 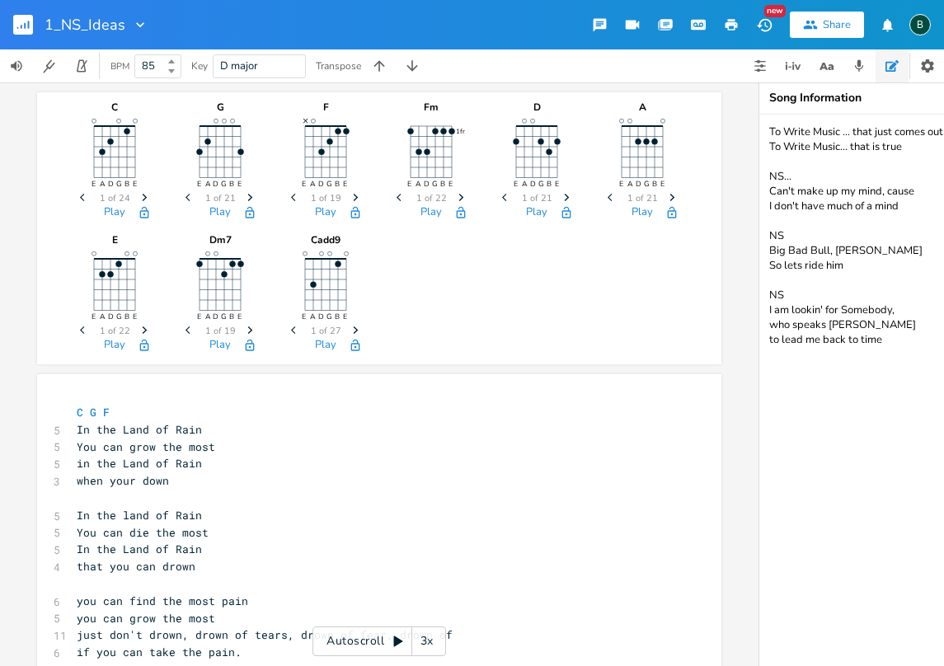 What do you see at coordinates (139, 463) in the screenshot?
I see `span: in the Land of Rain` at bounding box center [139, 463].